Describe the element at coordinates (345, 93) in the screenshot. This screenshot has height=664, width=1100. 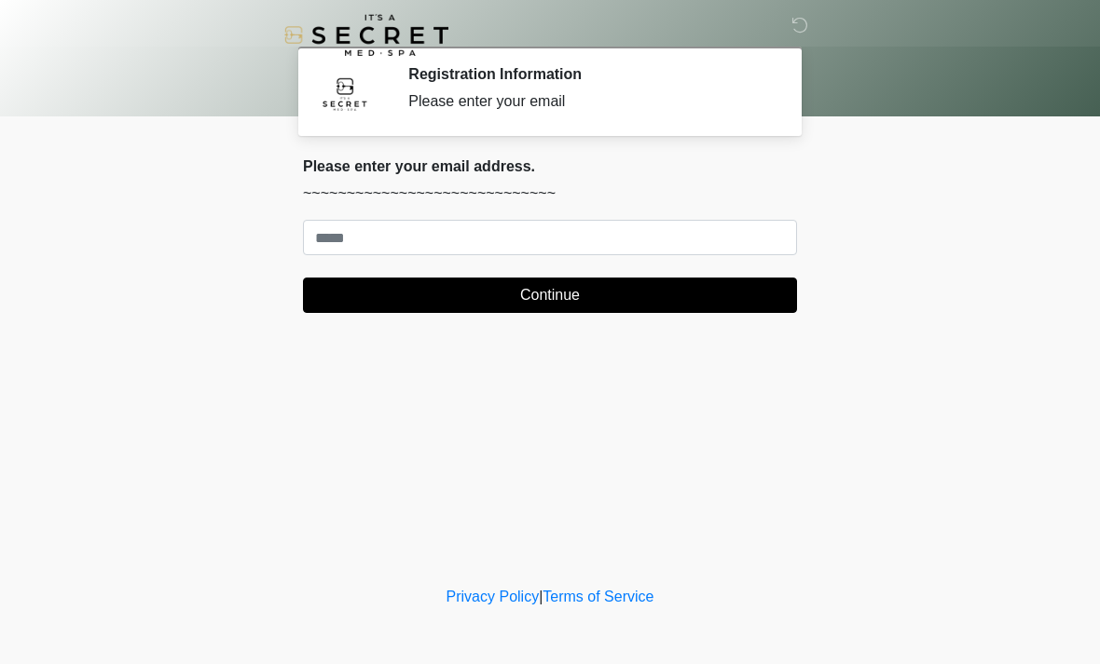
I see `img: Agent Avatar` at that location.